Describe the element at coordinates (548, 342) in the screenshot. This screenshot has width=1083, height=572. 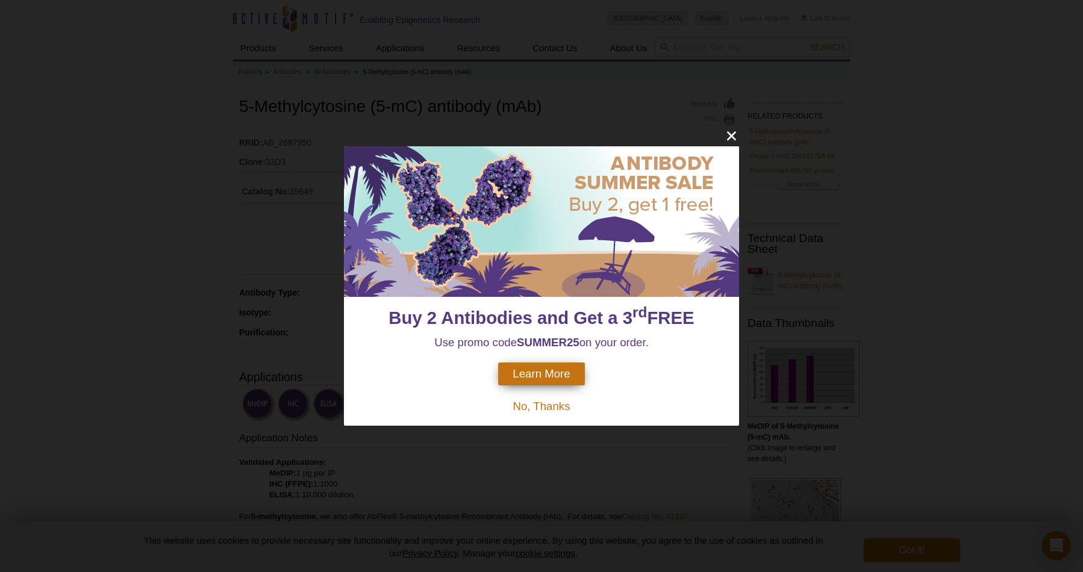
I see `strong: SUMMER25` at that location.